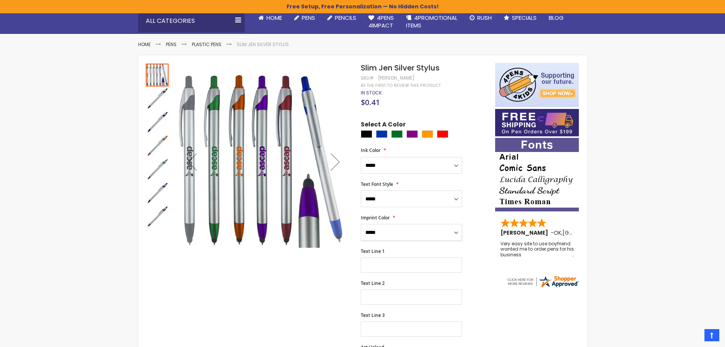  I want to click on span: $0.41, so click(370, 102).